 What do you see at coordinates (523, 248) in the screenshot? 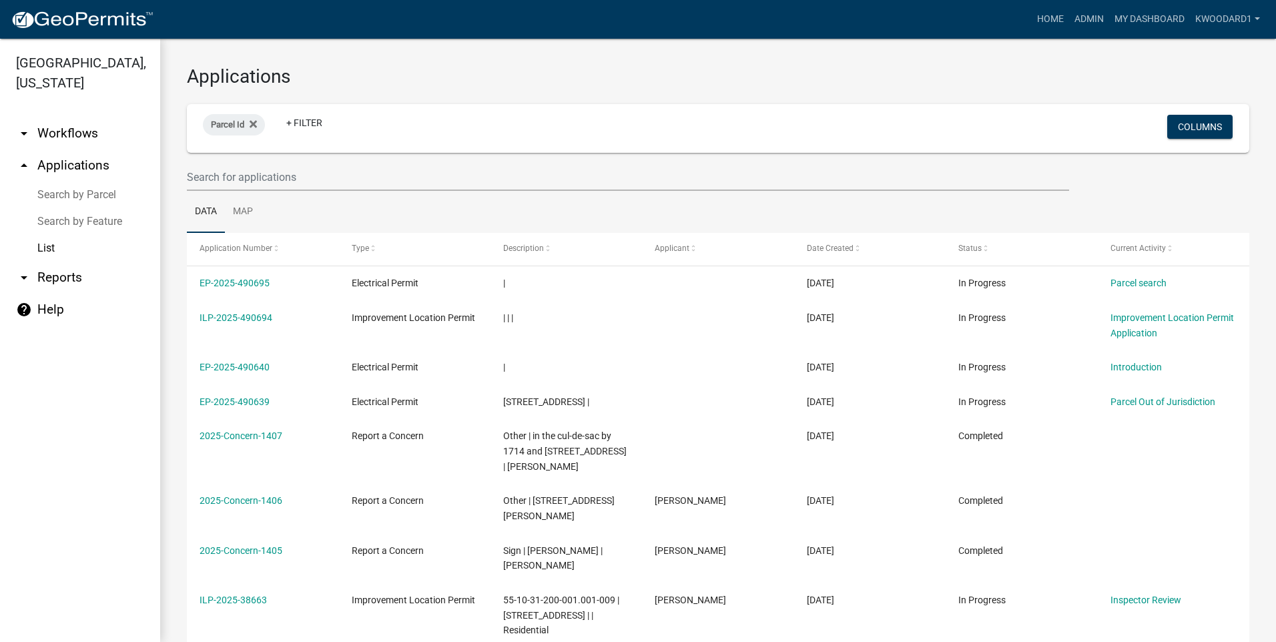
I see `span: Description` at bounding box center [523, 248].